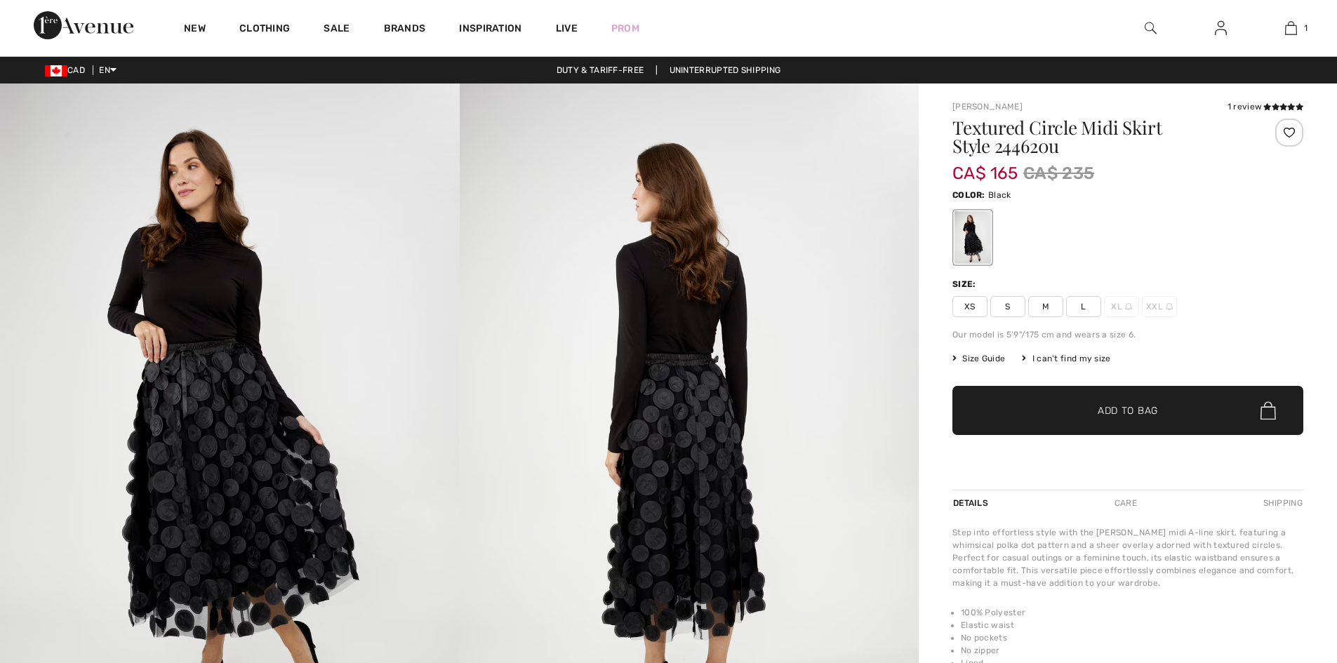 The width and height of the screenshot is (1337, 663). Describe the element at coordinates (1132, 625) in the screenshot. I see `li: Elastic waist` at that location.